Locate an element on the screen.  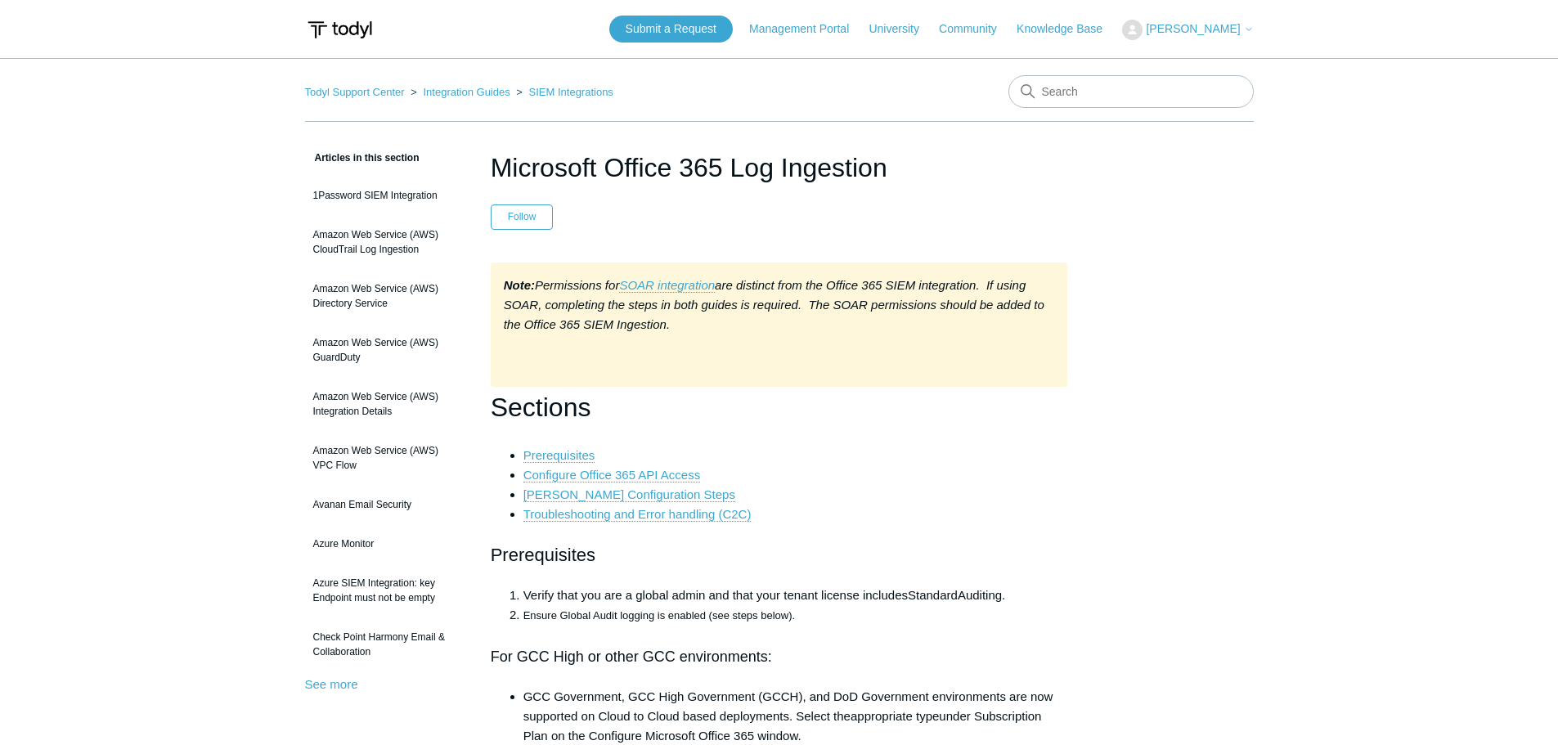
input: Search is located at coordinates (1131, 92).